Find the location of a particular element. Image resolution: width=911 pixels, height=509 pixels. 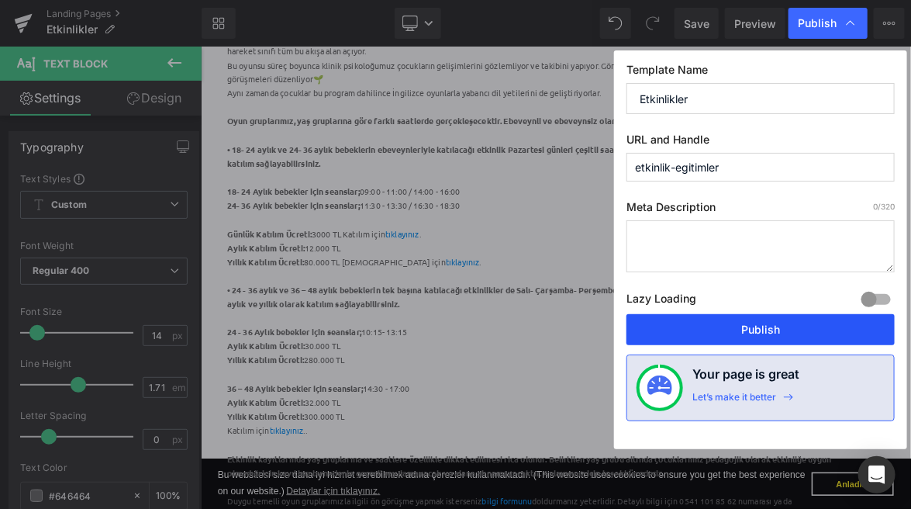

div: 300.000 TL is located at coordinates (457, 489).